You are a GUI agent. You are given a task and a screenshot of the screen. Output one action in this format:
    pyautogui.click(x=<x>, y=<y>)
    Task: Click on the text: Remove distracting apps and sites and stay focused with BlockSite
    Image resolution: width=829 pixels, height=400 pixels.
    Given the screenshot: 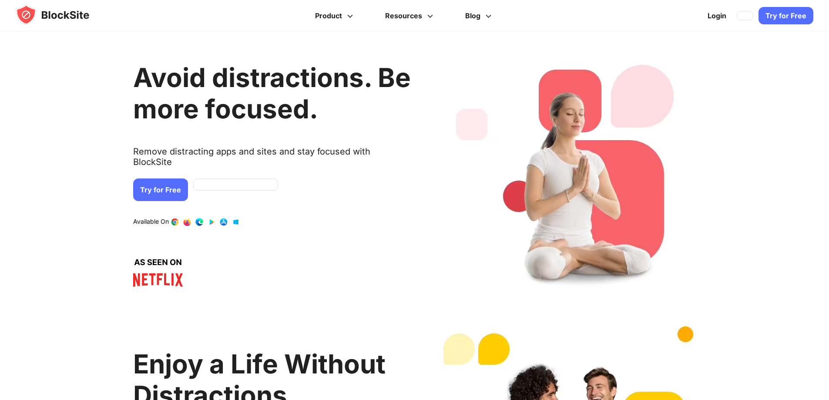 What is the action you would take?
    pyautogui.click(x=272, y=160)
    